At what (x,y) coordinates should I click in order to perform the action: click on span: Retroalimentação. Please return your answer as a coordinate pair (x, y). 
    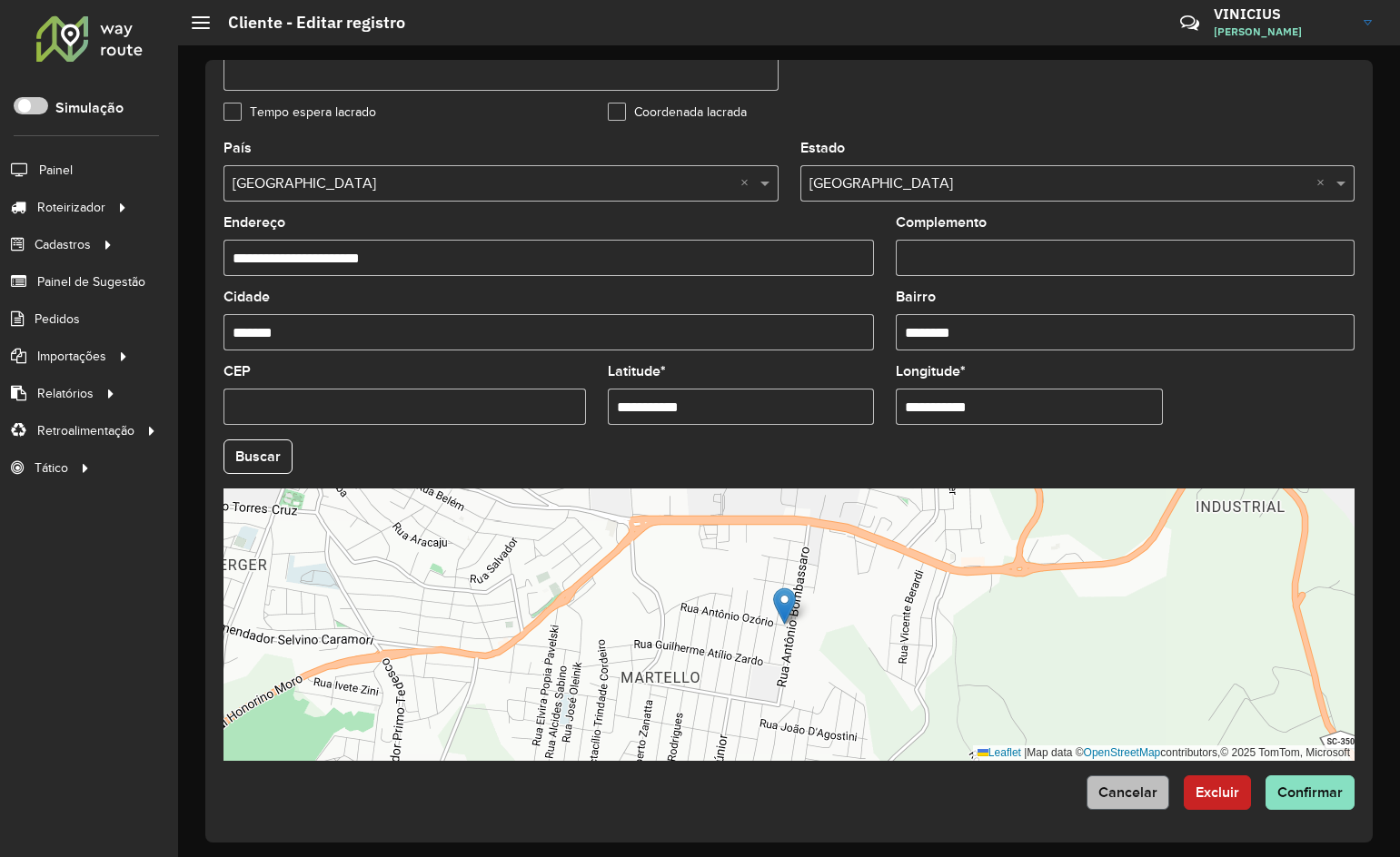
    Looking at the image, I should click on (85, 431).